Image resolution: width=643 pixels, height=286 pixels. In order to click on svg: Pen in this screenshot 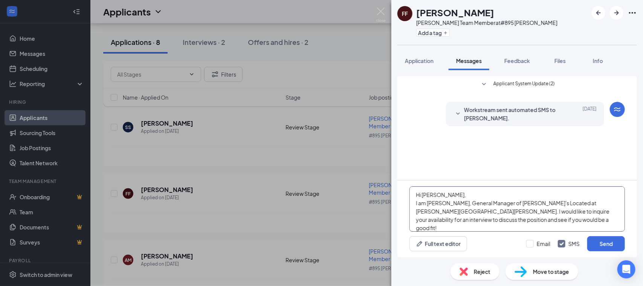, I will do `click(420, 243)`.